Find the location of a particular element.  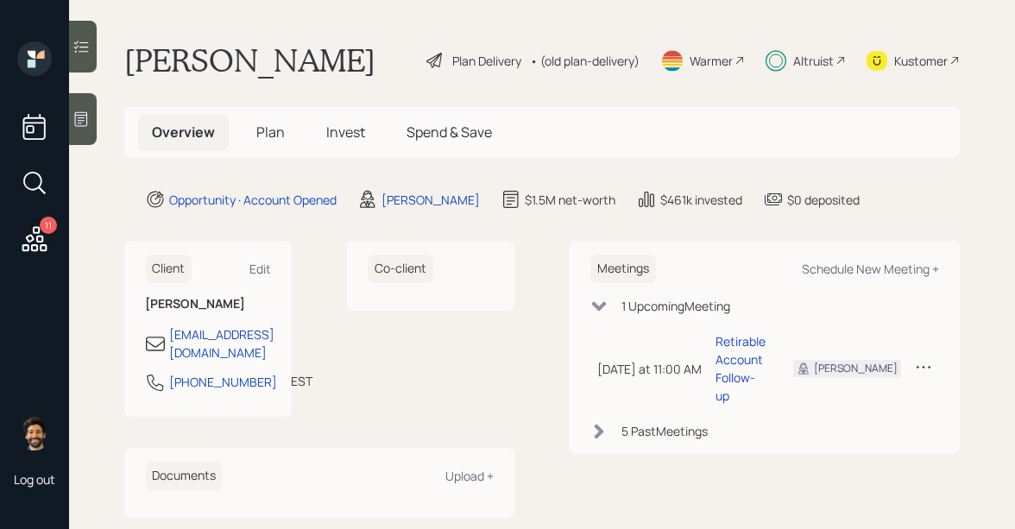

div: • (old plan-delivery) is located at coordinates (584, 60).